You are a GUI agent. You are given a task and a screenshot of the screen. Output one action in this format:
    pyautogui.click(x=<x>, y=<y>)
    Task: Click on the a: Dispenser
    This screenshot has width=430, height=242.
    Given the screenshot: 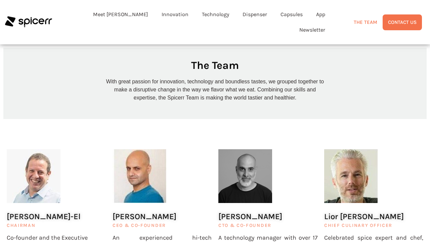 What is the action you would take?
    pyautogui.click(x=255, y=14)
    